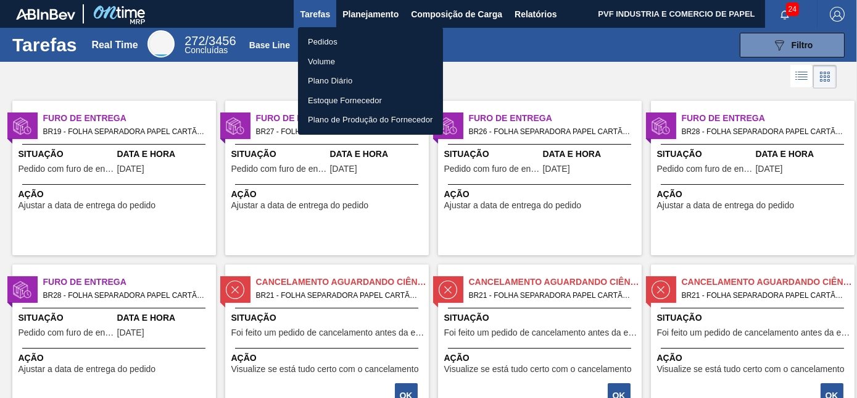 This screenshot has width=857, height=398. Describe the element at coordinates (370, 101) in the screenshot. I see `li: Estoque Fornecedor` at that location.